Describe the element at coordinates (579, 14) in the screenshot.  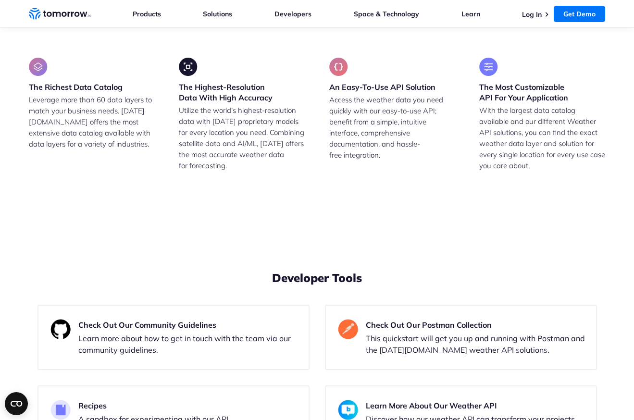
I see `a: Get Demo` at that location.